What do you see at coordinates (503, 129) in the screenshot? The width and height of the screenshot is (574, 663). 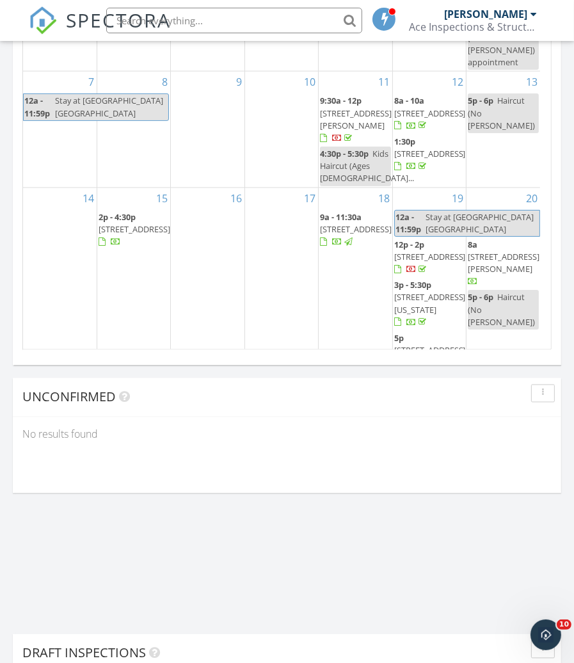 I see `td: Go to September 13, 2025` at bounding box center [503, 129].